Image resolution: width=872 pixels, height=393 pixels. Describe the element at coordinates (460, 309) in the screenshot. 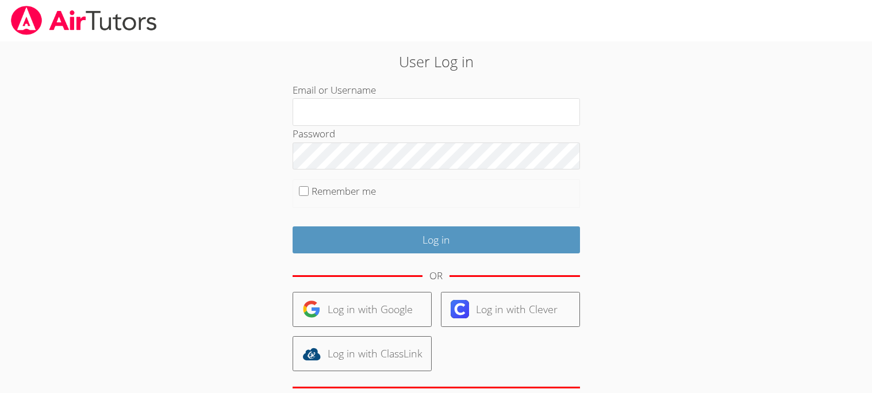

I see `img: clever-logo-6eab21bc6e7a338710f1a6ff85c0baf02591cd810cc4098c63d3a4b26e2feb20.svg` at that location.